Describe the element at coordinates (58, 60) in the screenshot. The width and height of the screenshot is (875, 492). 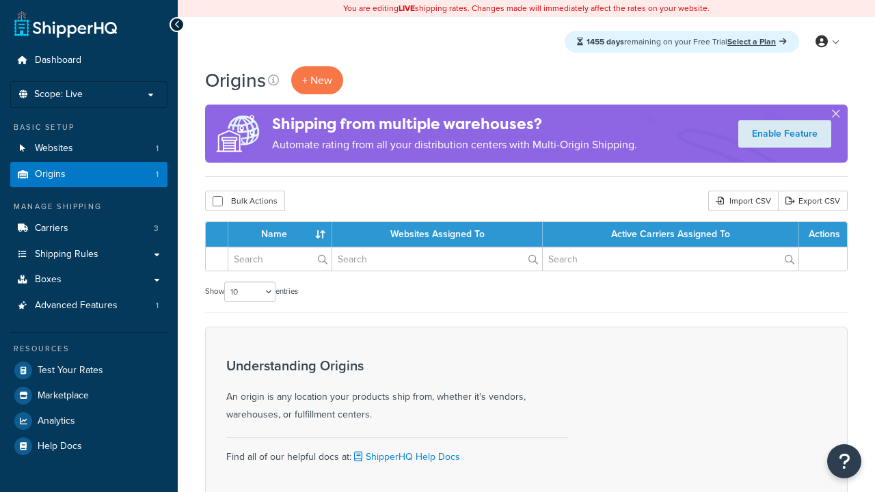
I see `span: Dashboard` at that location.